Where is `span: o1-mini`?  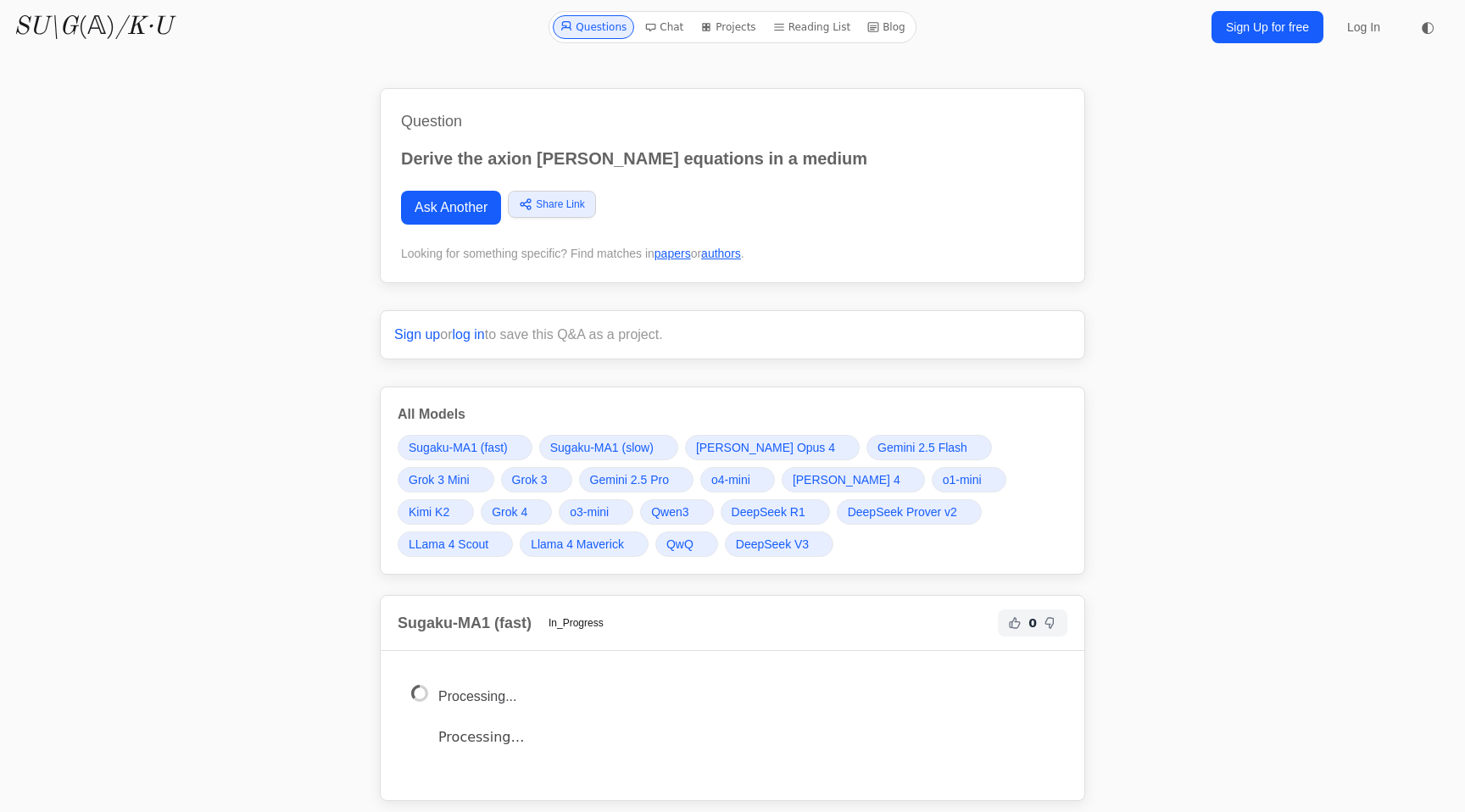 span: o1-mini is located at coordinates (962, 480).